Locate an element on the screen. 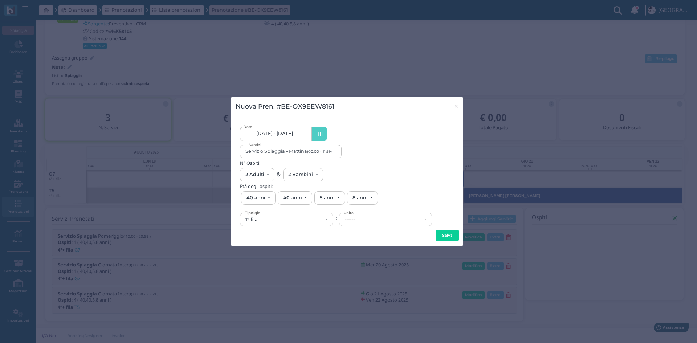 This screenshot has height=343, width=697. div: 2 Bambini is located at coordinates (301, 174).